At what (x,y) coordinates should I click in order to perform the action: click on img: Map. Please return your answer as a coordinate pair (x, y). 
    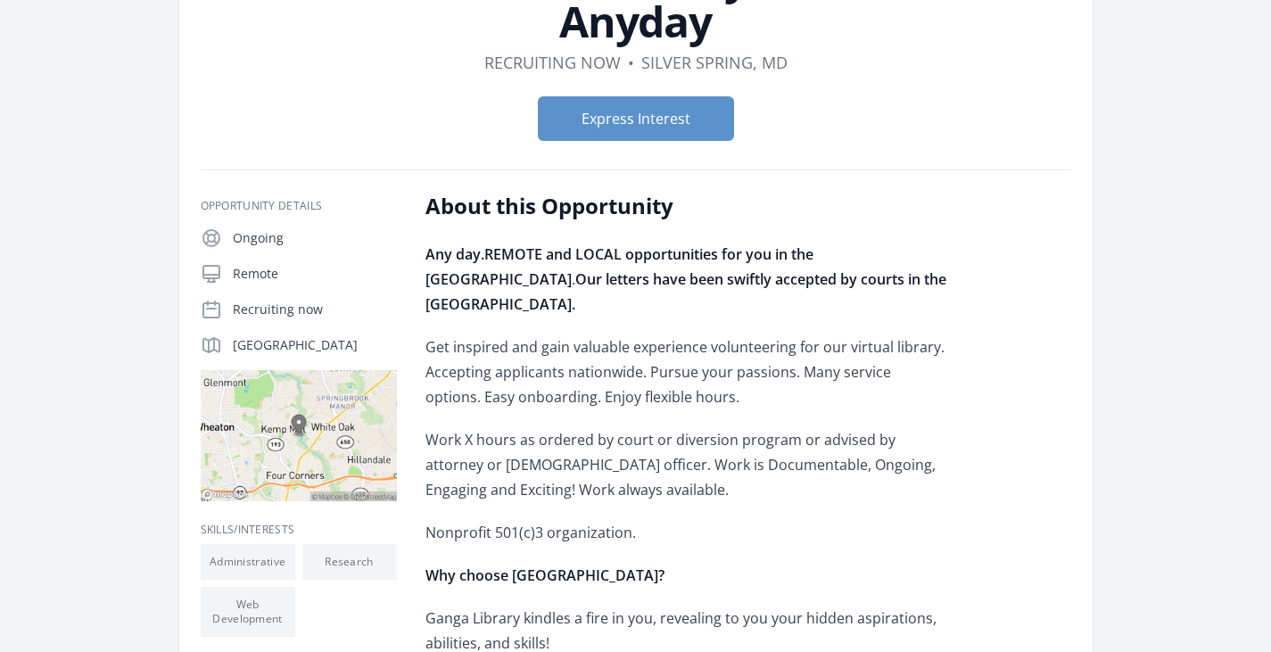
    Looking at the image, I should click on (299, 435).